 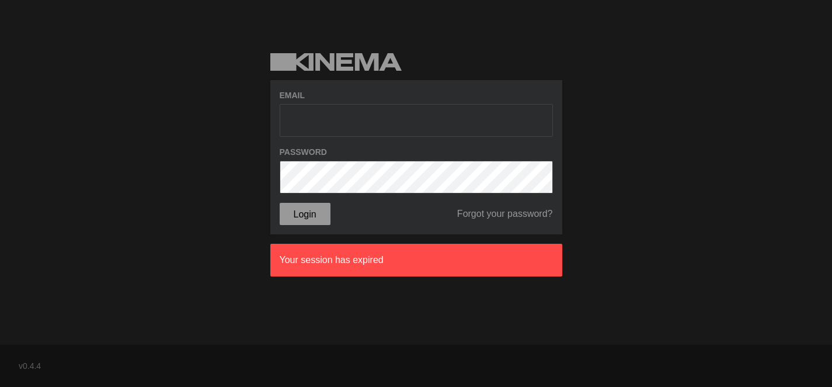 What do you see at coordinates (305, 214) in the screenshot?
I see `button: Login` at bounding box center [305, 214].